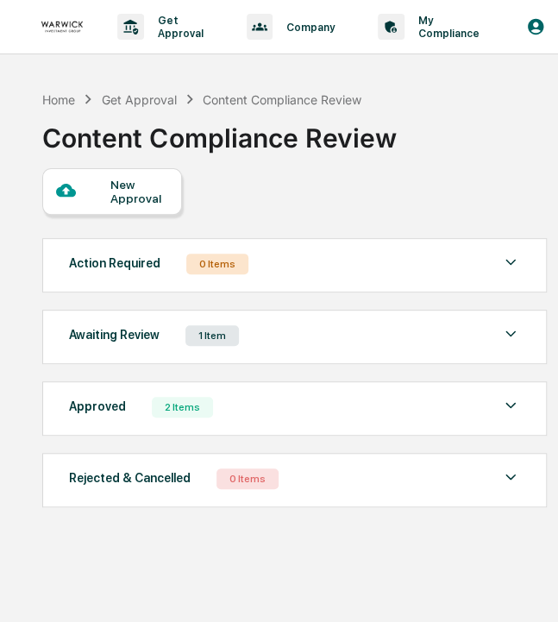 This screenshot has width=558, height=622. Describe the element at coordinates (114, 335) in the screenshot. I see `div: Awaiting Review` at that location.